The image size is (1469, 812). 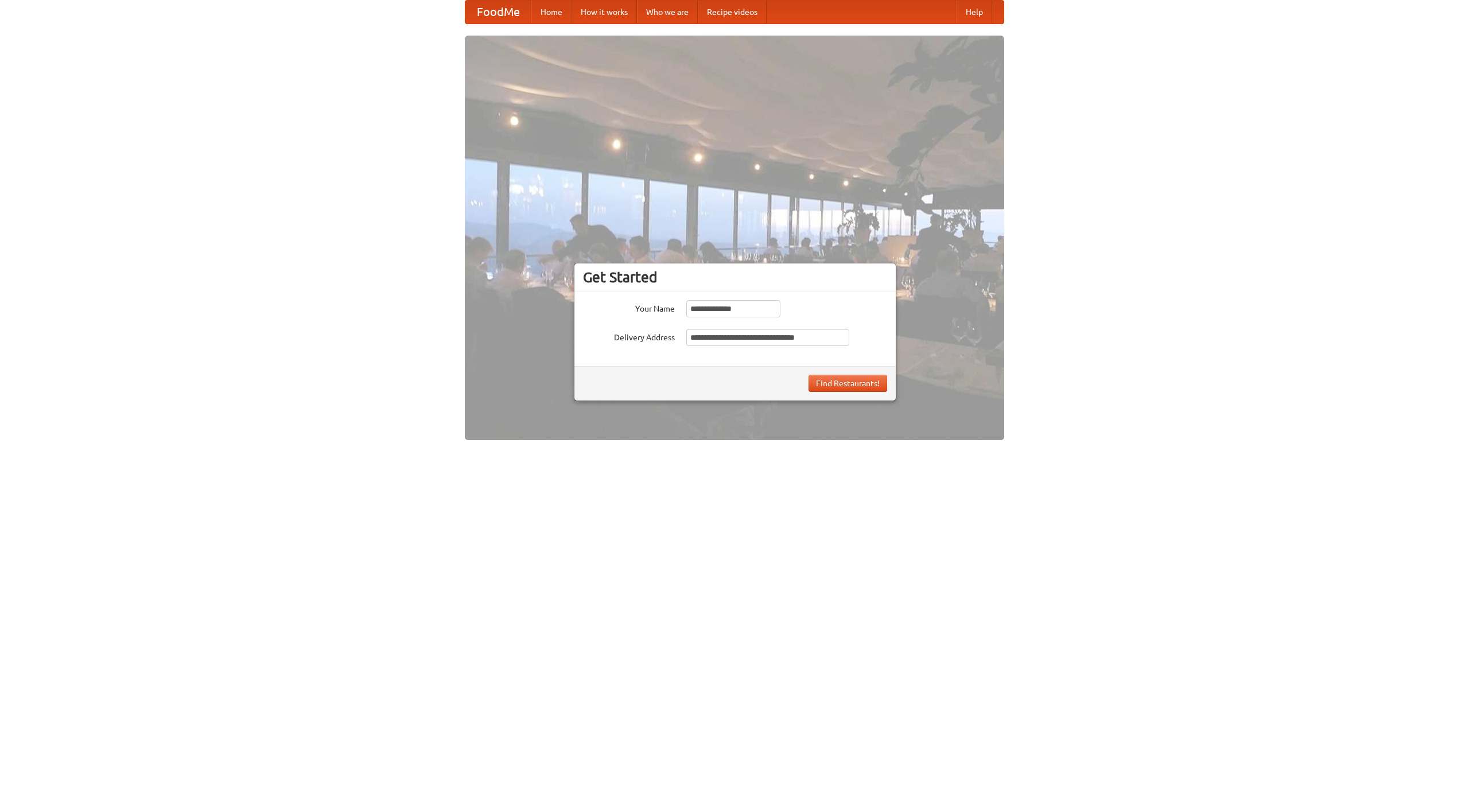 I want to click on a: Who we are, so click(x=667, y=12).